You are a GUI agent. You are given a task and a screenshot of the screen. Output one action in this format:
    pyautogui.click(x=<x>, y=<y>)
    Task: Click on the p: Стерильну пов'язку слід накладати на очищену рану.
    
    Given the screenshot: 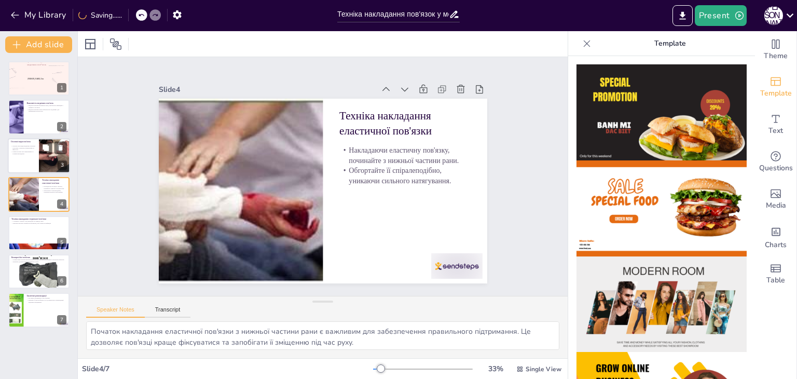 What is the action you would take?
    pyautogui.click(x=39, y=221)
    